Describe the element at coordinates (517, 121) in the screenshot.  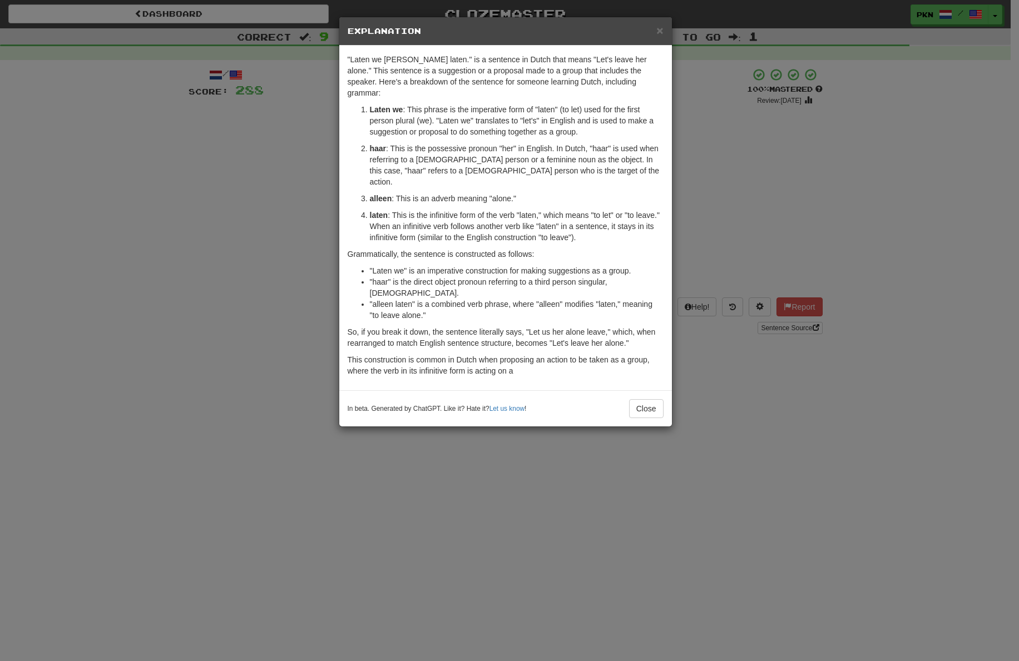
I see `p: : This phrase is the imperative form of "laten" (to let) used for the first person plural (we). "...` at that location.